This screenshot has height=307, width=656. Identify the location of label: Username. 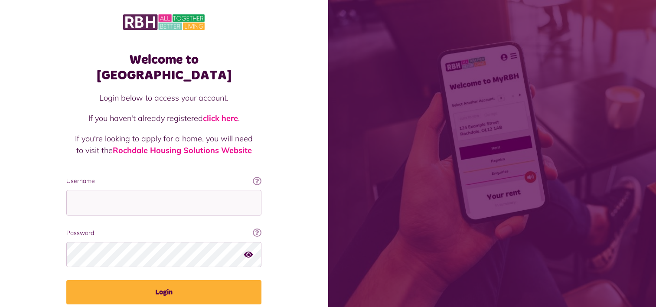
(164, 181).